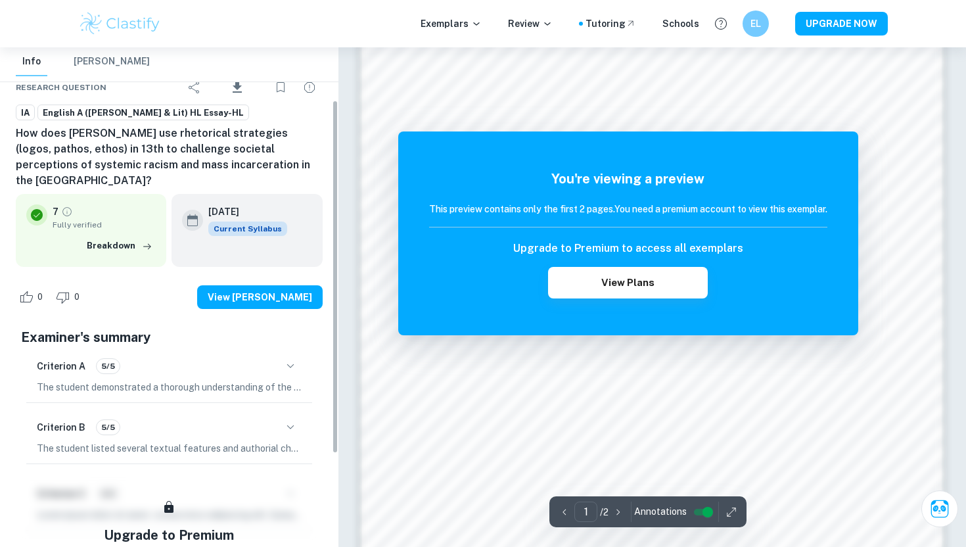  Describe the element at coordinates (55, 212) in the screenshot. I see `p: 7` at that location.